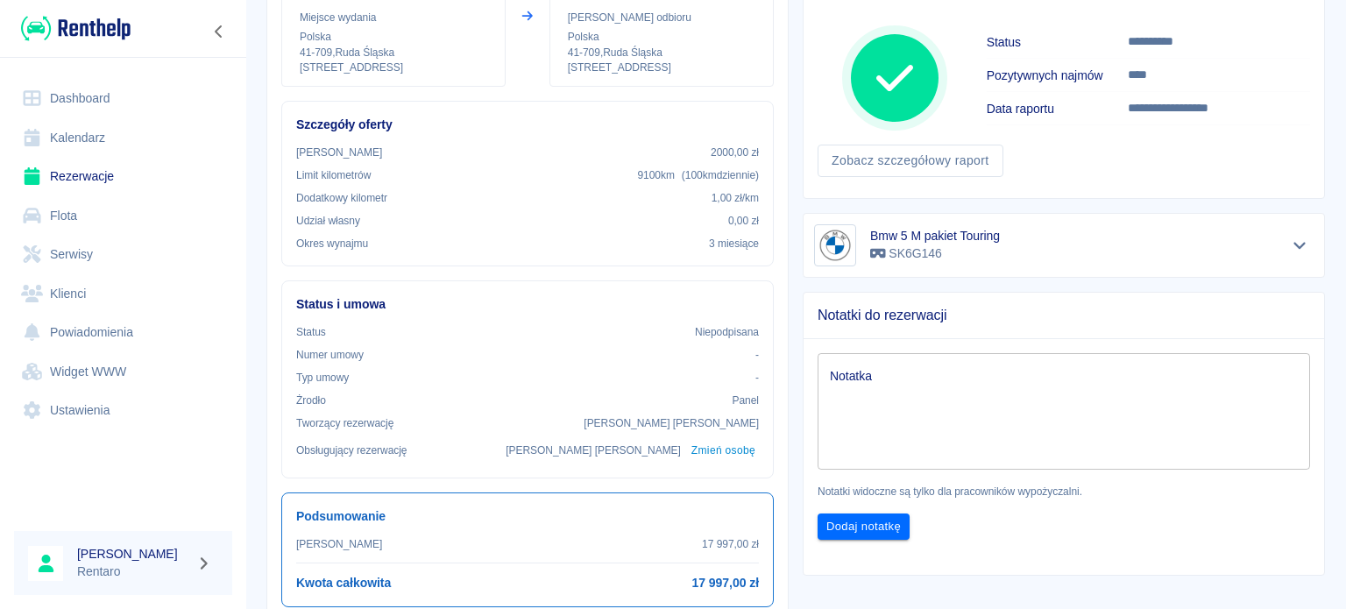 The image size is (1346, 609). Describe the element at coordinates (123, 294) in the screenshot. I see `a: Klienci` at that location.